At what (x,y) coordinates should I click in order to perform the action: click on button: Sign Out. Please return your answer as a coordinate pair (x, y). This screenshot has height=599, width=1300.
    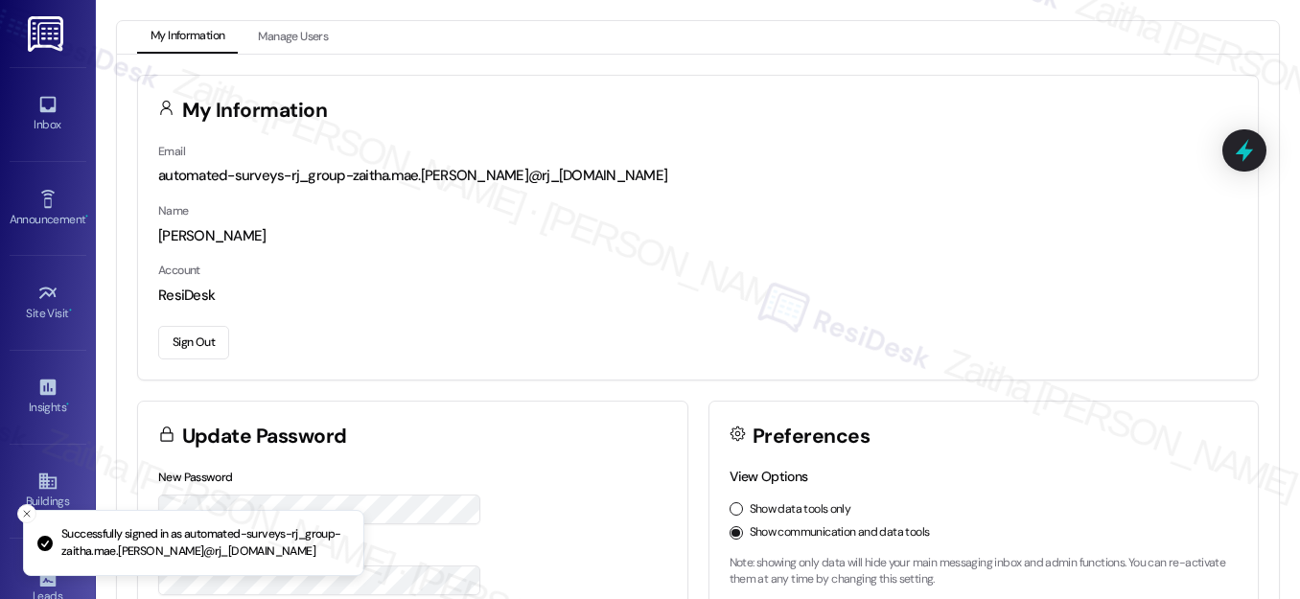
    Looking at the image, I should click on (194, 342).